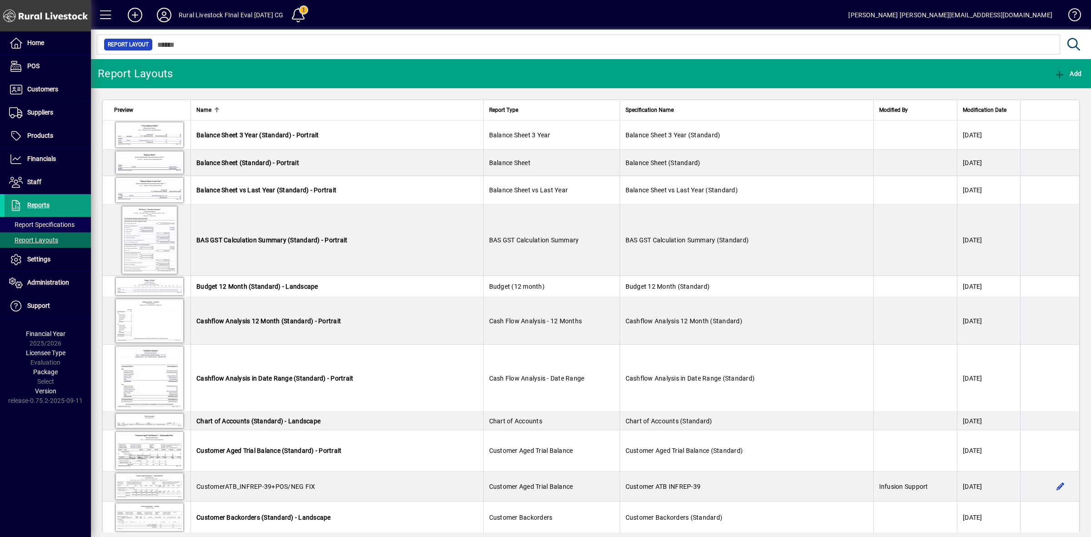  What do you see at coordinates (204, 110) in the screenshot?
I see `span: Name` at bounding box center [204, 110].